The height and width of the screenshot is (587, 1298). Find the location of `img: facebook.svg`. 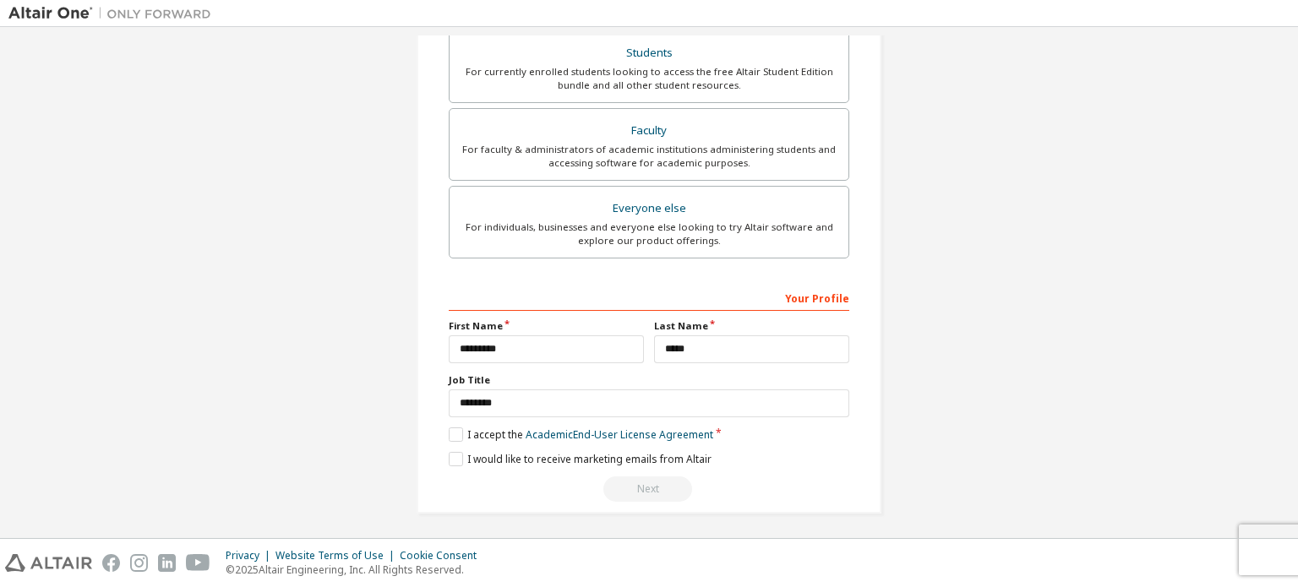

img: facebook.svg is located at coordinates (111, 563).